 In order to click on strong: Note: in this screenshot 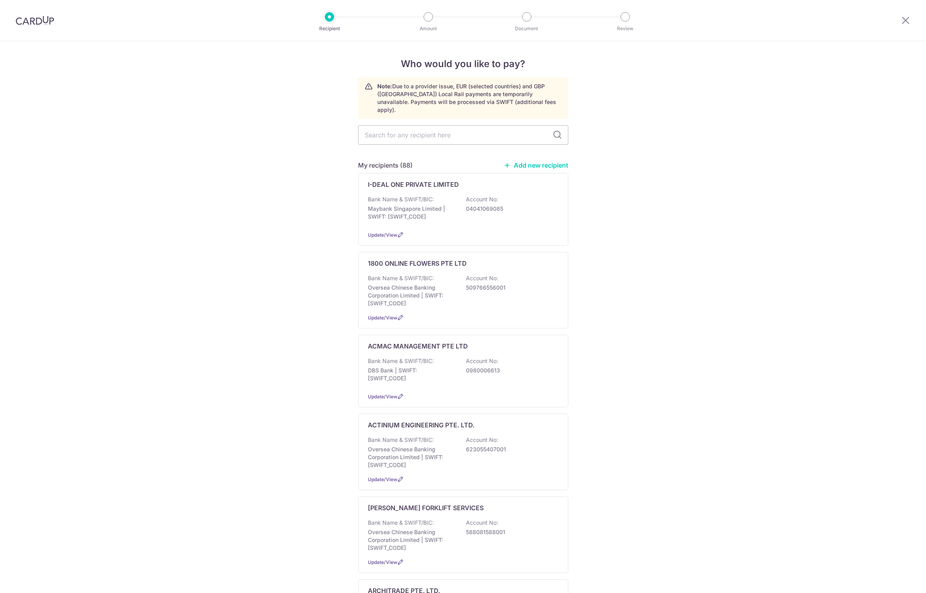, I will do `click(385, 86)`.